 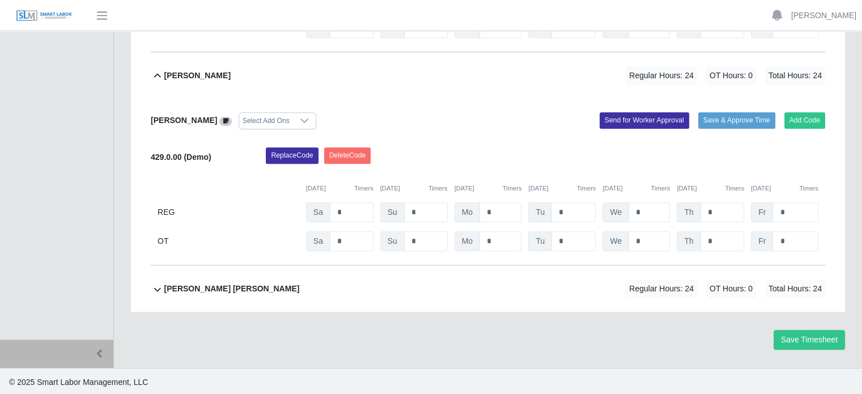 I want to click on div: Select Add Ons, so click(x=266, y=121).